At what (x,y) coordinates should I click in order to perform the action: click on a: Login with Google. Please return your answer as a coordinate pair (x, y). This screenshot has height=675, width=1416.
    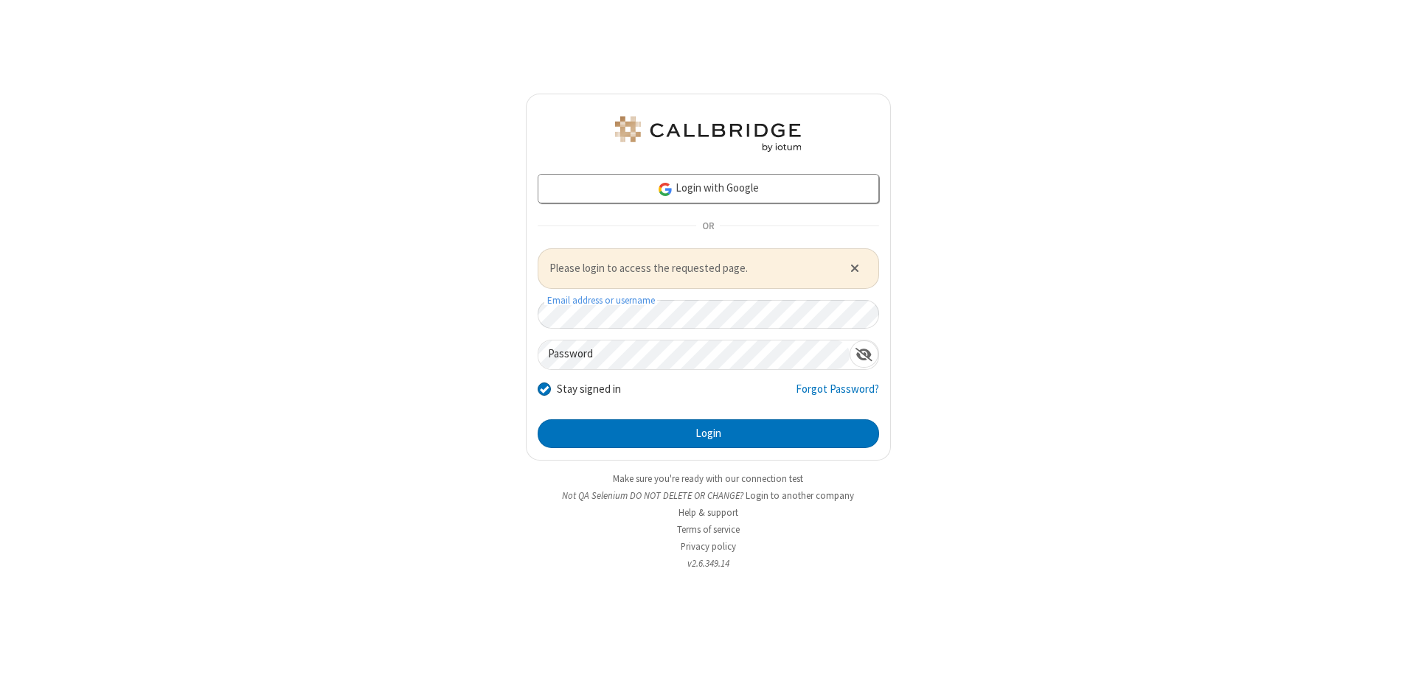
    Looking at the image, I should click on (708, 189).